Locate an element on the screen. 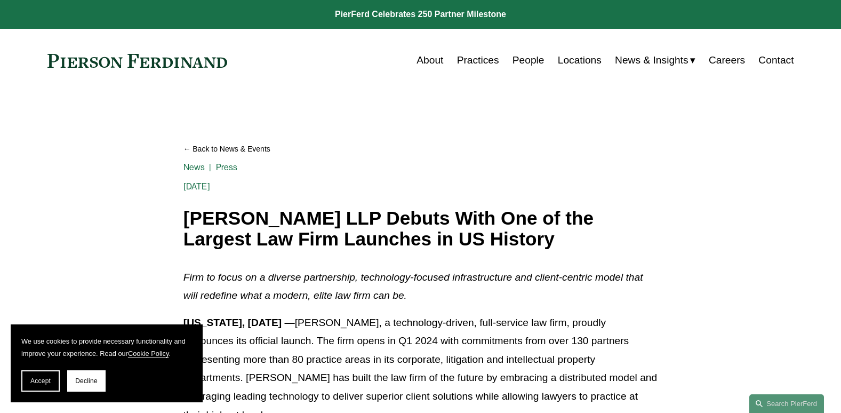  span: Decline is located at coordinates (86, 381).